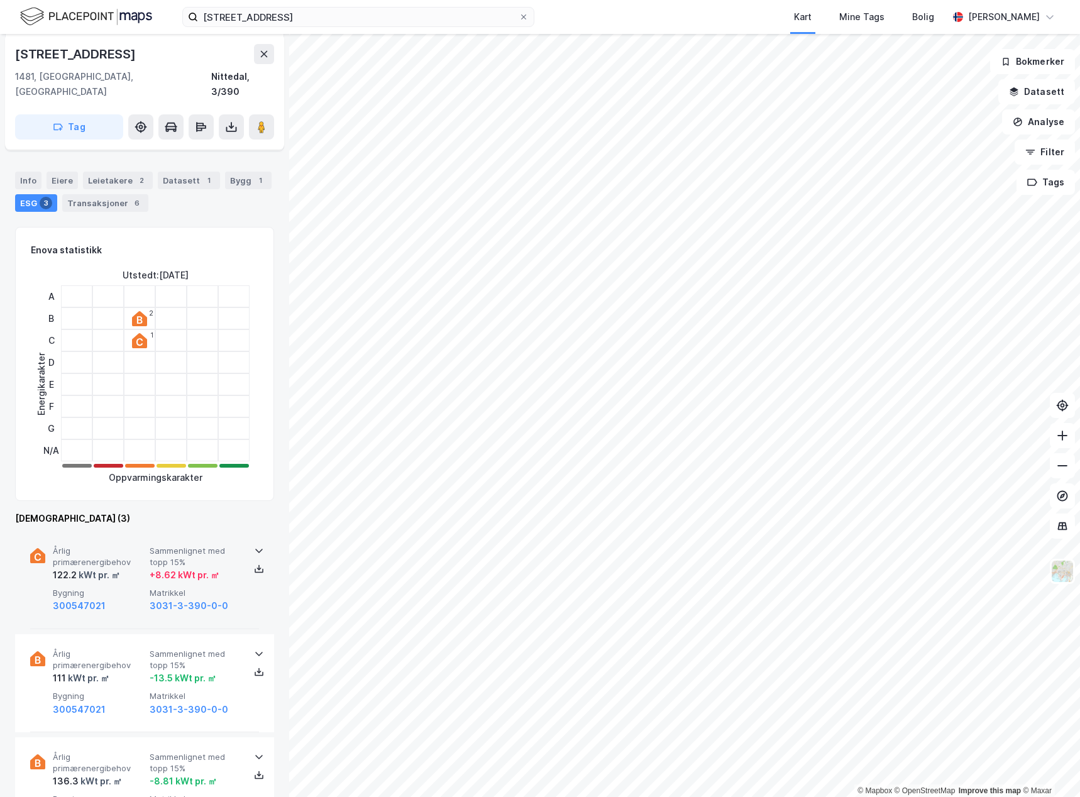 The width and height of the screenshot is (1080, 797). I want to click on div: D, so click(51, 362).